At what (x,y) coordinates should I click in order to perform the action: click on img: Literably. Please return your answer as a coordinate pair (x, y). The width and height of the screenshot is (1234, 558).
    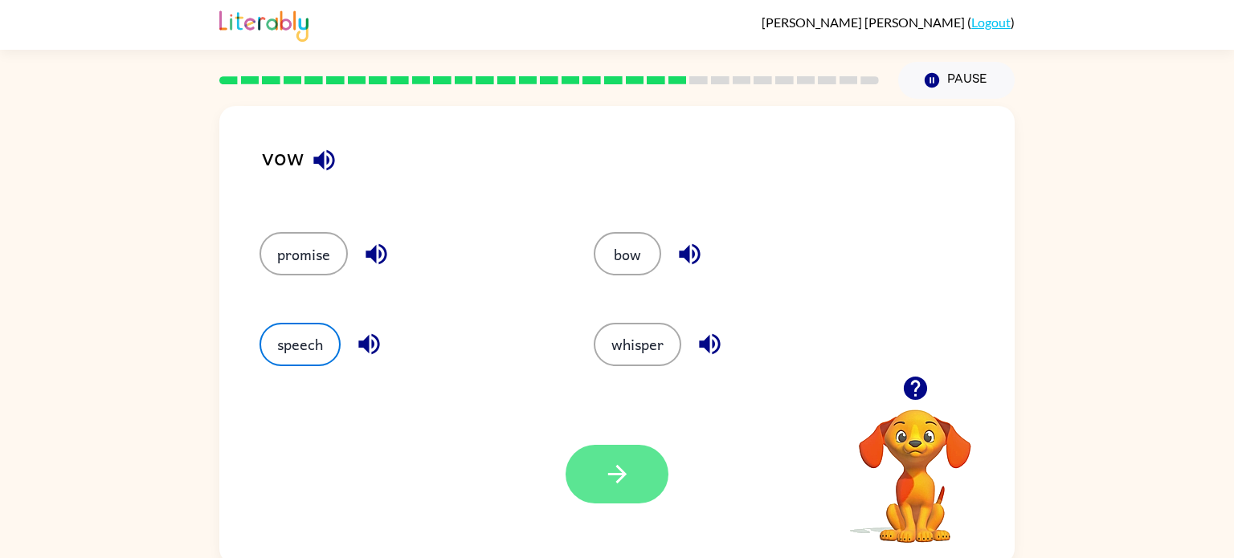
    Looking at the image, I should click on (264, 24).